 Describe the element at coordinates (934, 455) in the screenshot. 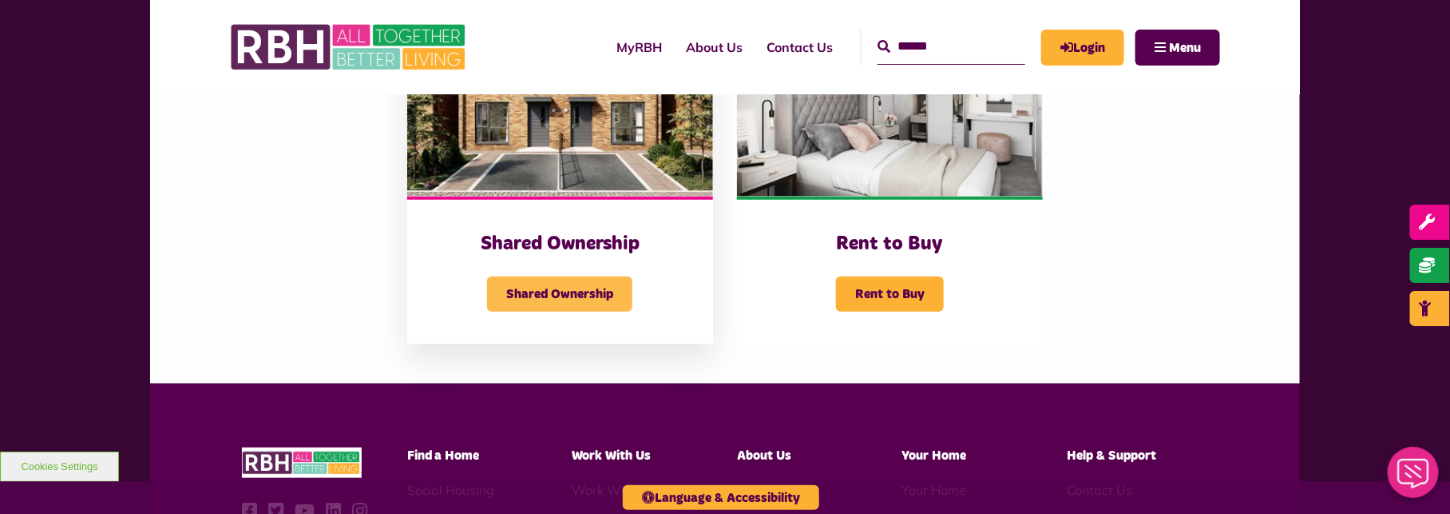

I see `span: Your Home` at that location.